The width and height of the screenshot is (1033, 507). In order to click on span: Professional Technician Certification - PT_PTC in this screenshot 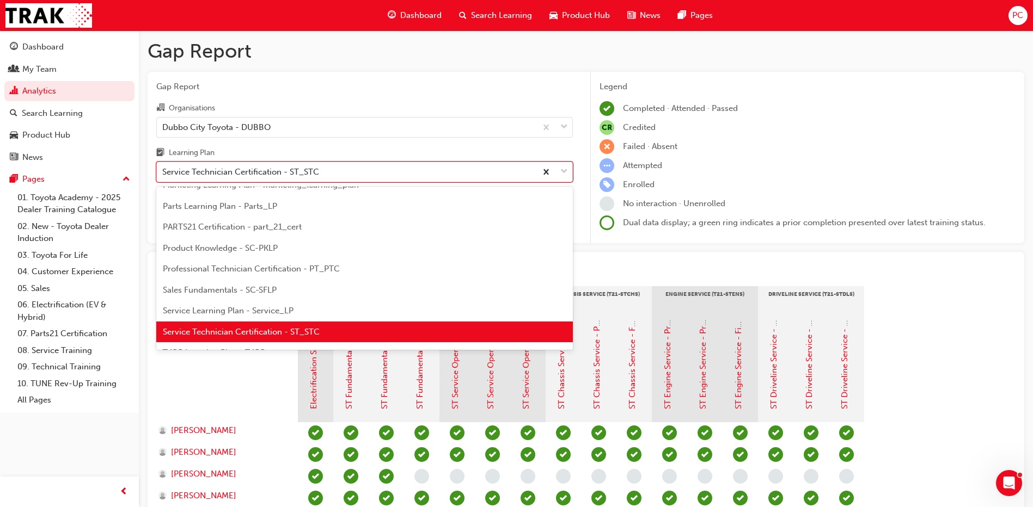, I will do `click(251, 269)`.